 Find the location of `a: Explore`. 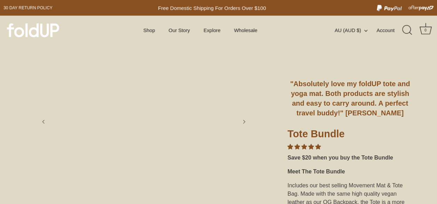

a: Explore is located at coordinates (212, 30).